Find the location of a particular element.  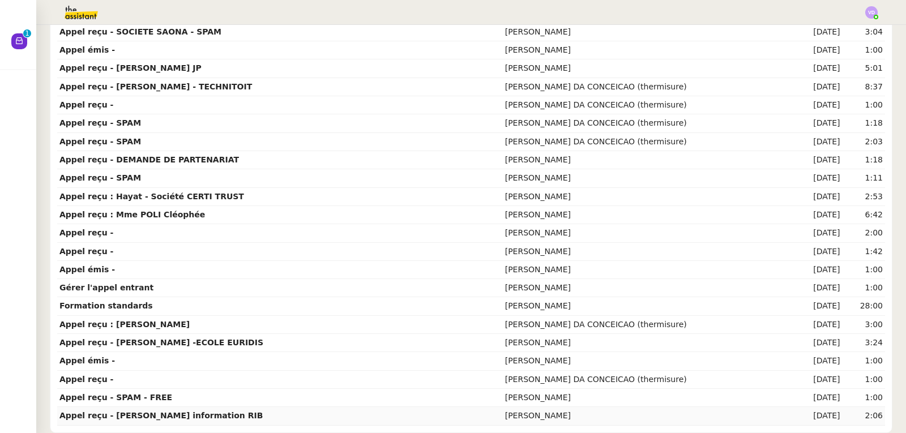

strong: Gérer l'appel entrant is located at coordinates (106, 288).